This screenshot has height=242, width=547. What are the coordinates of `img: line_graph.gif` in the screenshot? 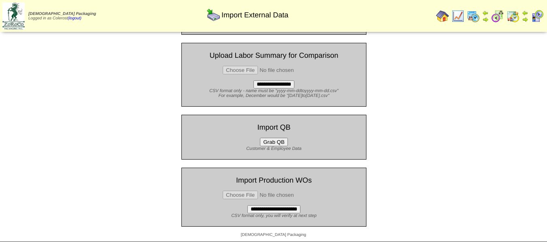 It's located at (458, 16).